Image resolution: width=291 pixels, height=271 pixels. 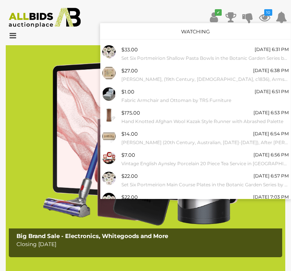 I want to click on span: $7.00, so click(x=128, y=155).